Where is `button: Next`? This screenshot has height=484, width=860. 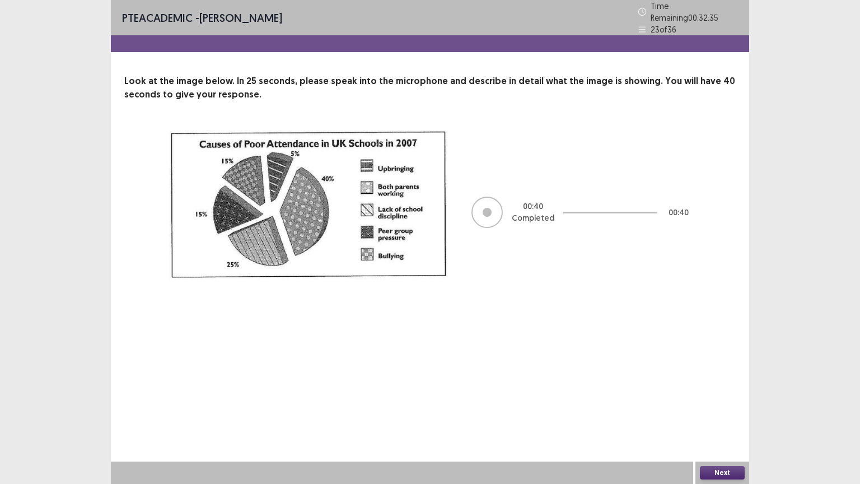
button: Next is located at coordinates (722, 473).